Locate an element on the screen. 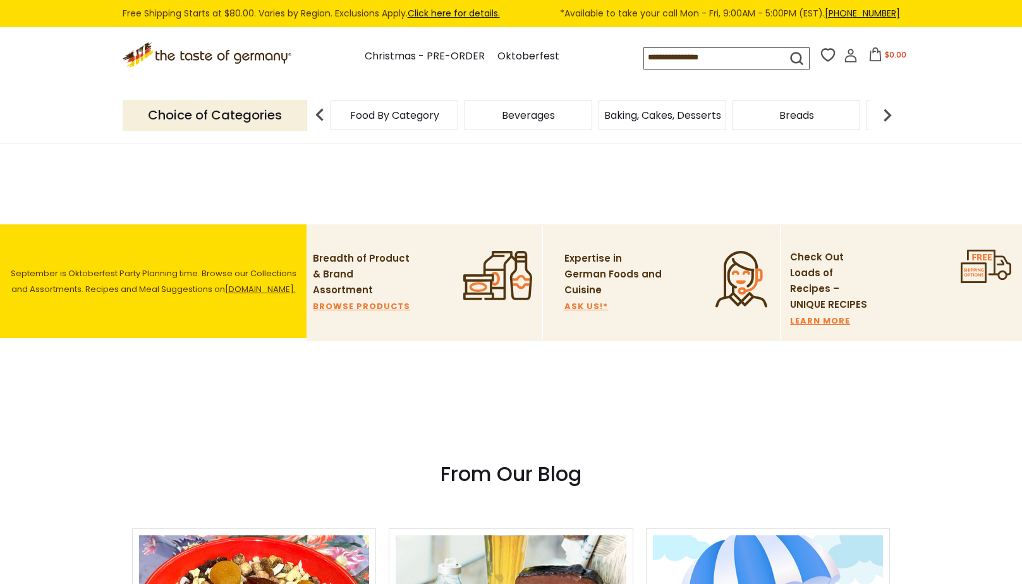  button: $0.00 is located at coordinates (887, 57).